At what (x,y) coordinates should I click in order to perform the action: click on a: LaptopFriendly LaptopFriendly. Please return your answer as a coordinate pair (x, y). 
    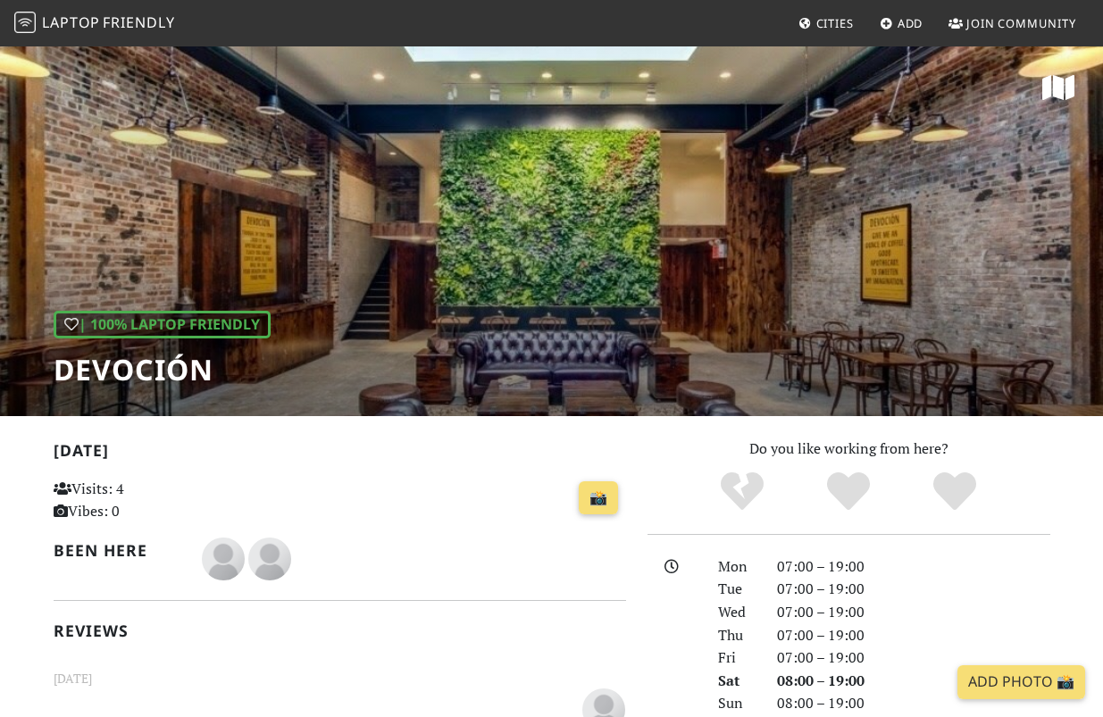
    Looking at the image, I should click on (95, 23).